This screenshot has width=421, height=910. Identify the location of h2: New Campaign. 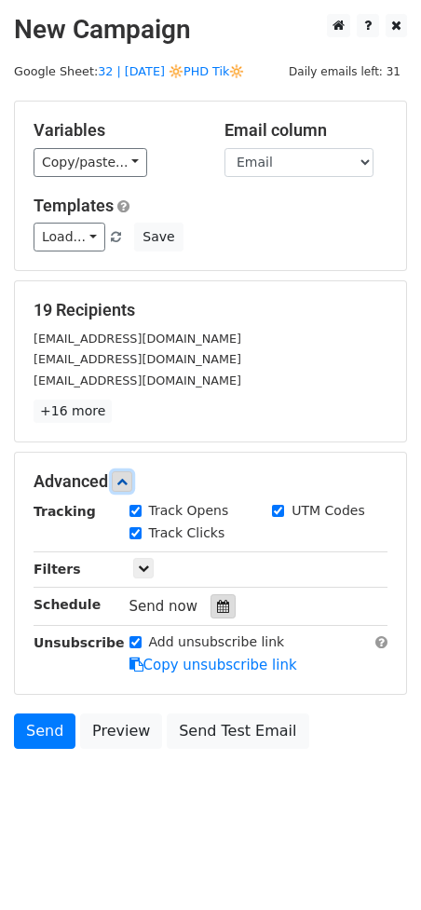
(210, 30).